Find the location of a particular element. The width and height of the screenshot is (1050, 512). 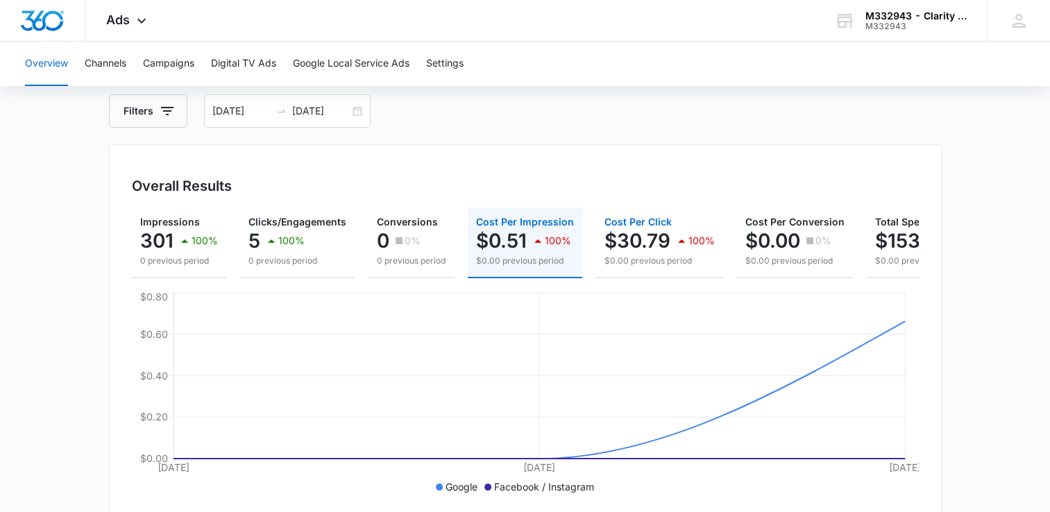

p: Facebook / Instagram is located at coordinates (544, 487).